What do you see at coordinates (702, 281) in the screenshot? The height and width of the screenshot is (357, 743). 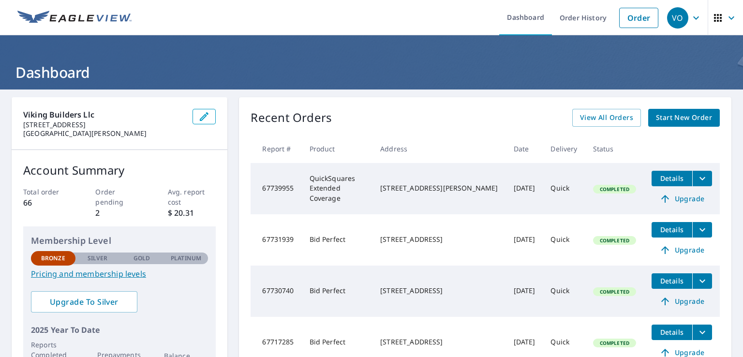 I see `button: filesDropdownBtn-67730740` at bounding box center [702, 281].